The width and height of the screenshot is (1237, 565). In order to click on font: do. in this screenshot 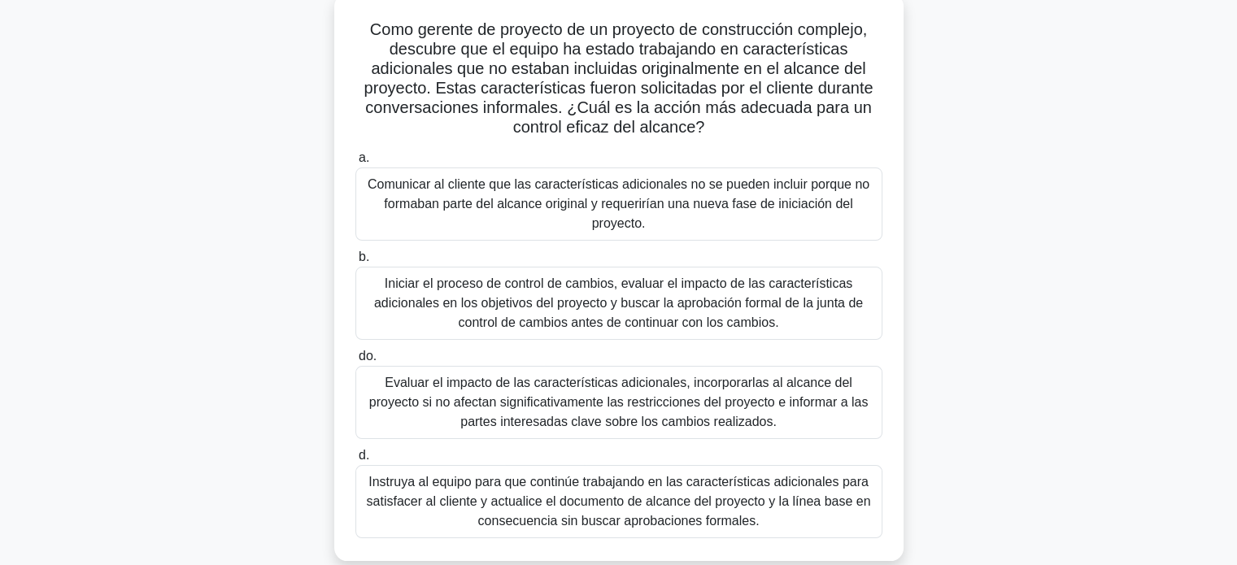, I will do `click(368, 355)`.